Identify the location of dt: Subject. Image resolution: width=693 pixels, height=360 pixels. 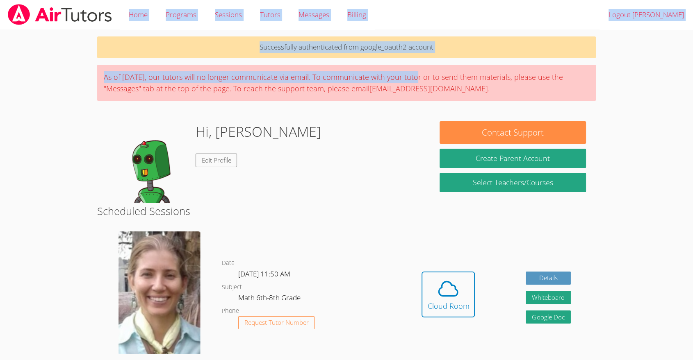
(232, 287).